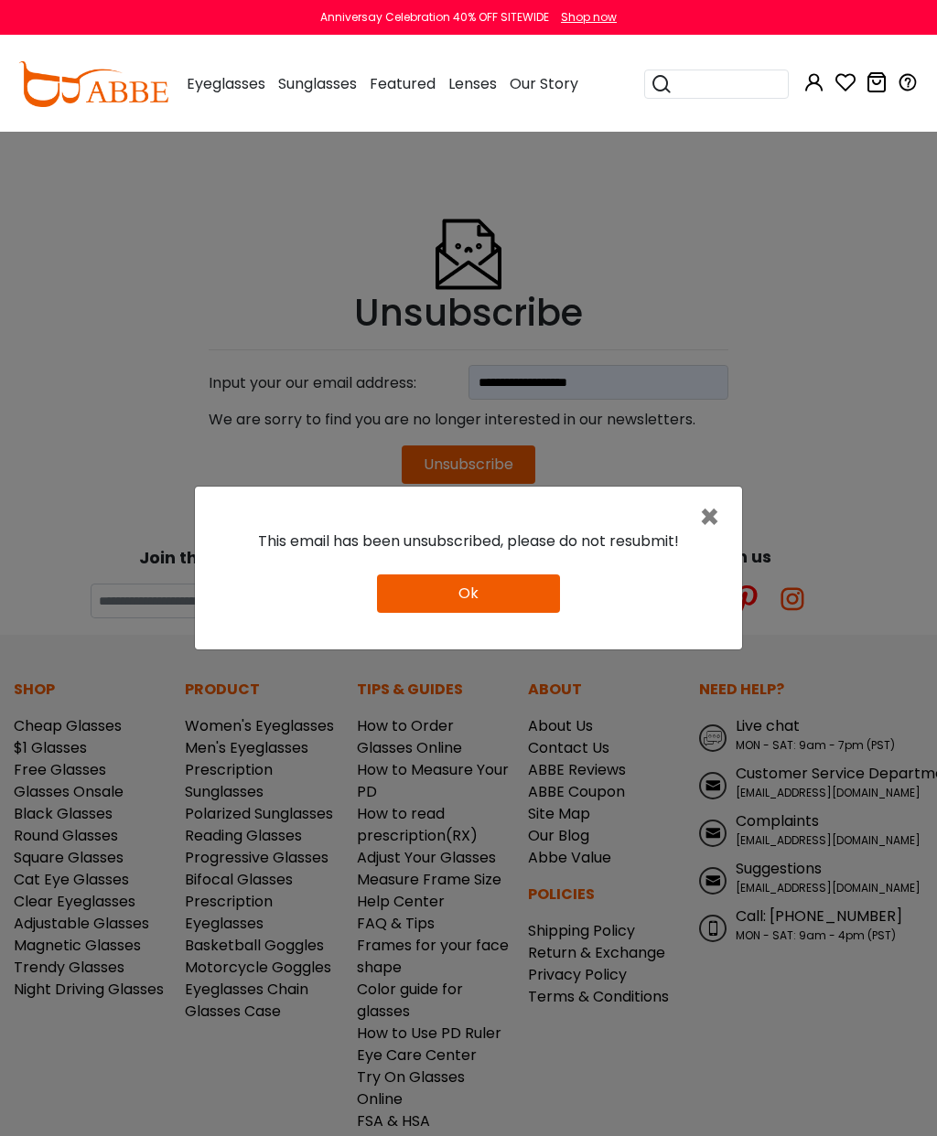 The width and height of the screenshot is (937, 1136). Describe the element at coordinates (468, 594) in the screenshot. I see `button: Ok` at that location.